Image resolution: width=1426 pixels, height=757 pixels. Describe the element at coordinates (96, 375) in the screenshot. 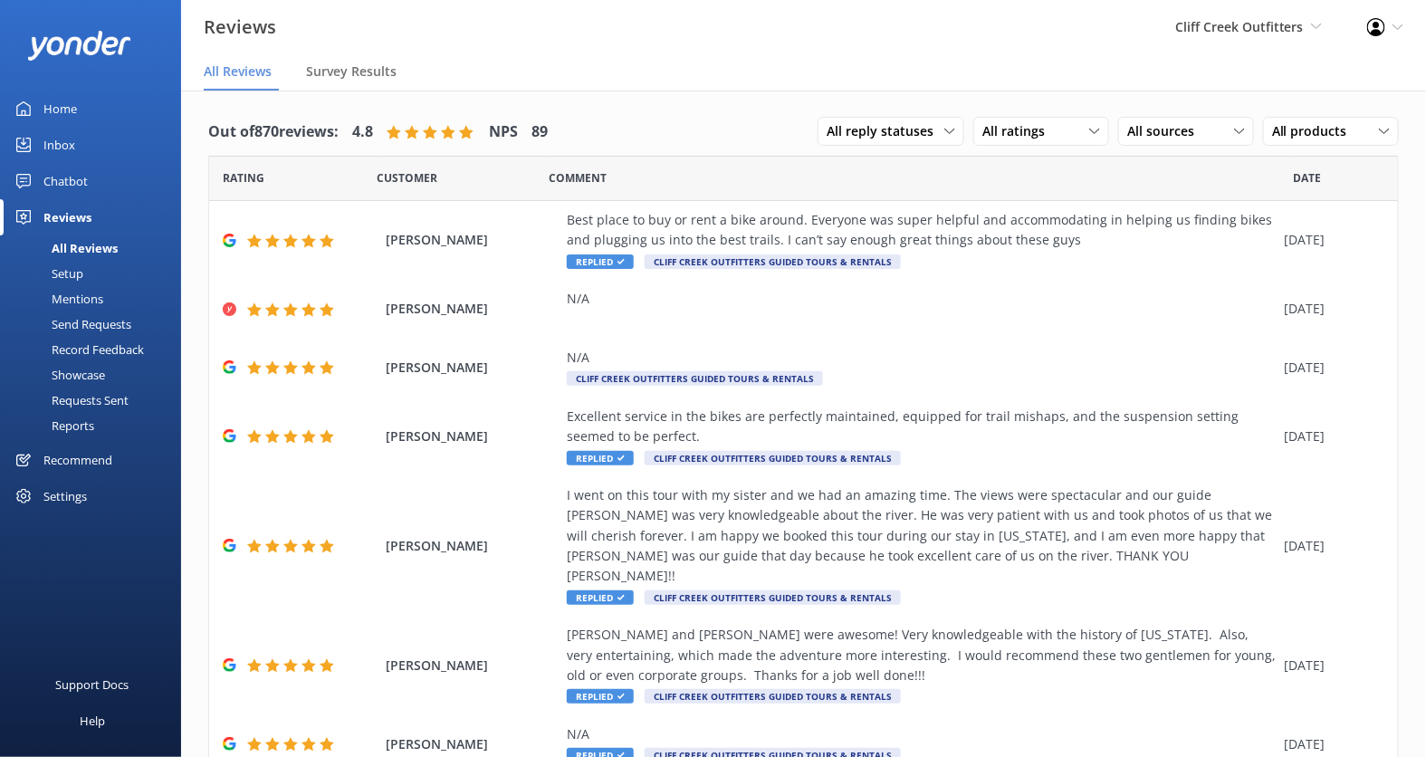

I see `a: Showcase` at that location.